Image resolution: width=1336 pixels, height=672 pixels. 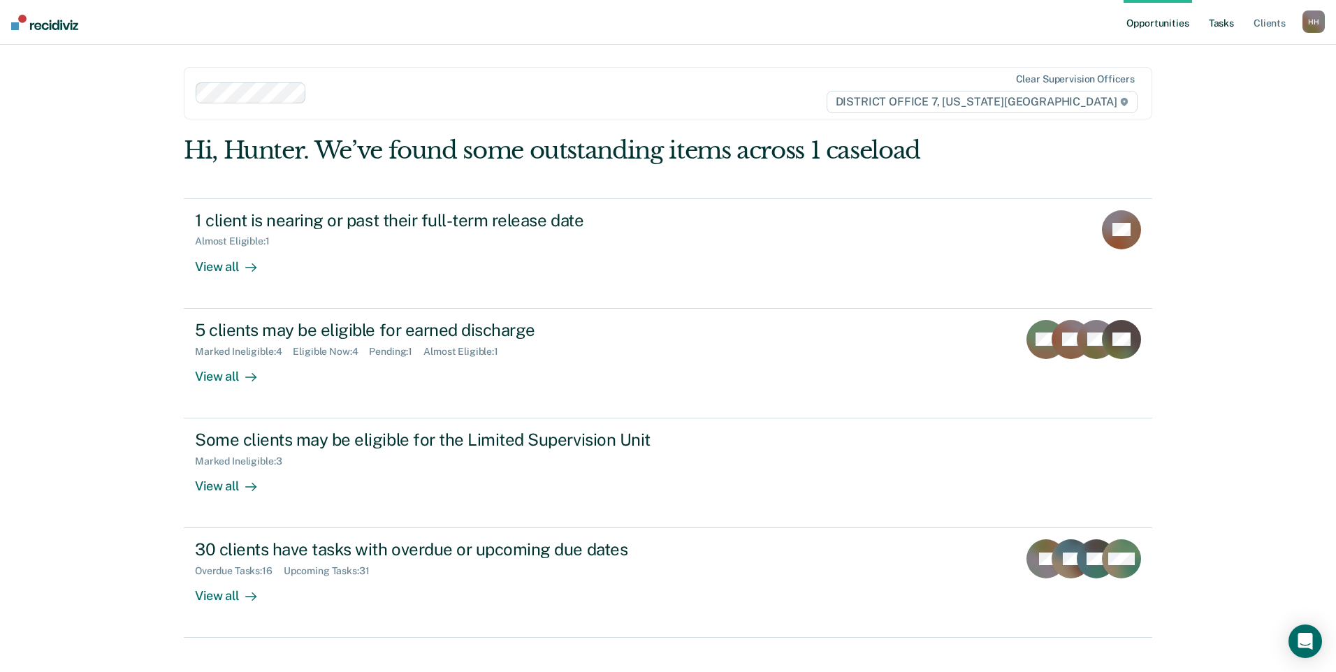 What do you see at coordinates (440, 330) in the screenshot?
I see `div: 5 clients may be eligible for earned discharge` at bounding box center [440, 330].